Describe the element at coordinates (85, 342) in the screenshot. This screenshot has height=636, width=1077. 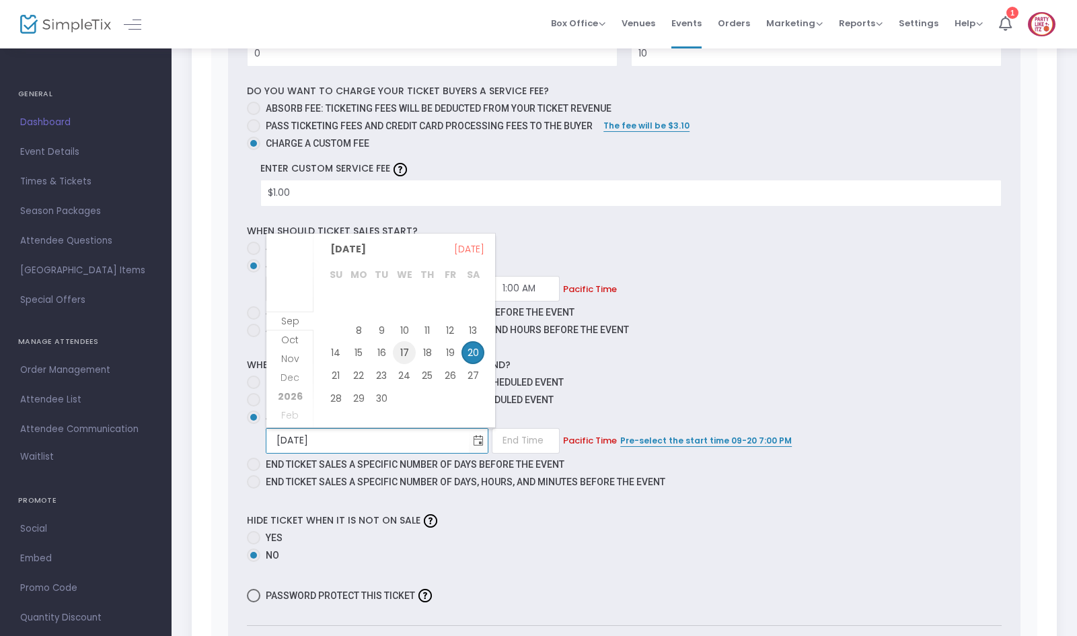
I see `h4: MANAGE ATTENDEES` at that location.